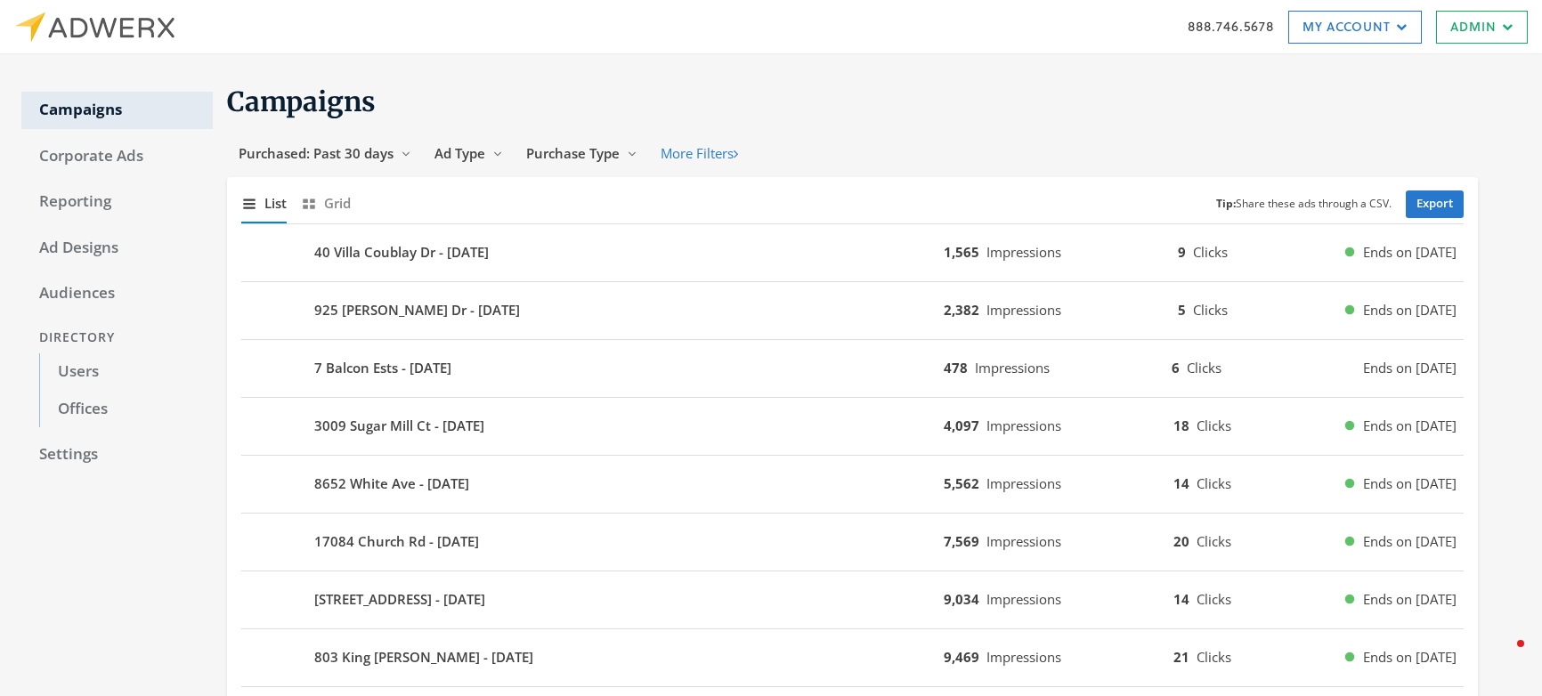 This screenshot has width=1542, height=696. What do you see at coordinates (325, 153) in the screenshot?
I see `button: Purchased: Past 30 days` at bounding box center [325, 153].